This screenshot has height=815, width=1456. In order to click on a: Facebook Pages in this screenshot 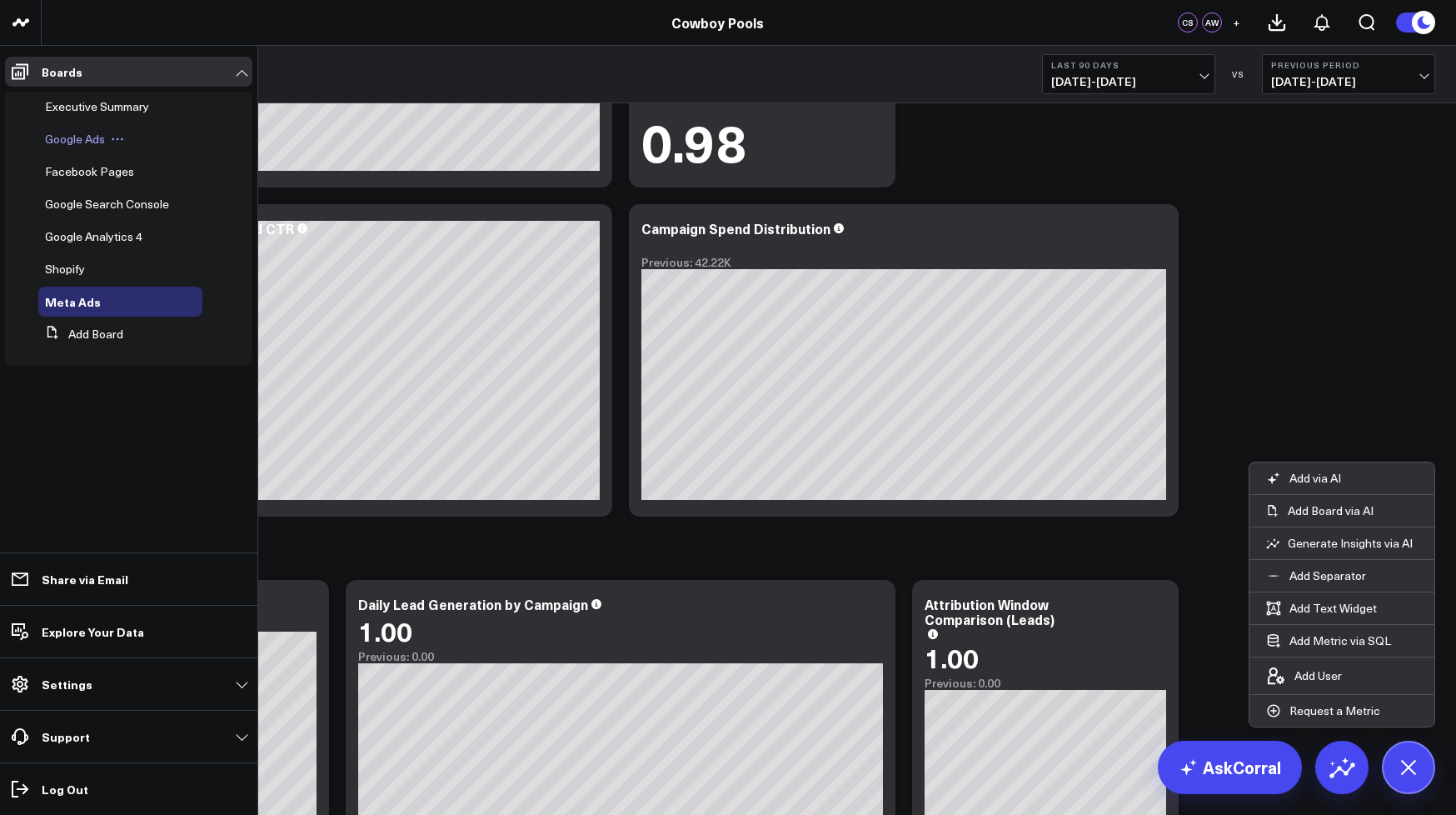, I will do `click(89, 171)`.